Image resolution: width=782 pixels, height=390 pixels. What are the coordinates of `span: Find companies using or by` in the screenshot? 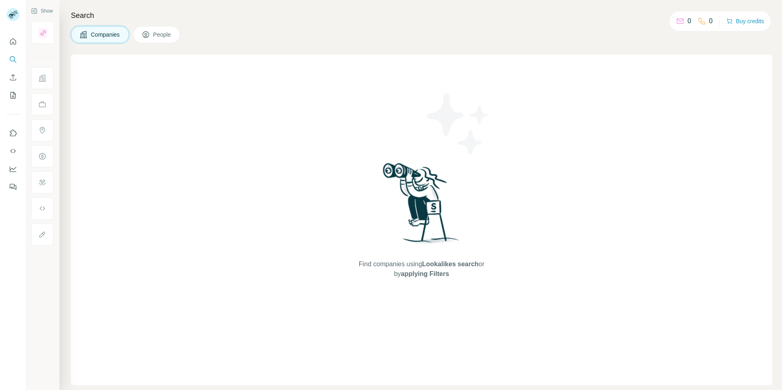 It's located at (421, 269).